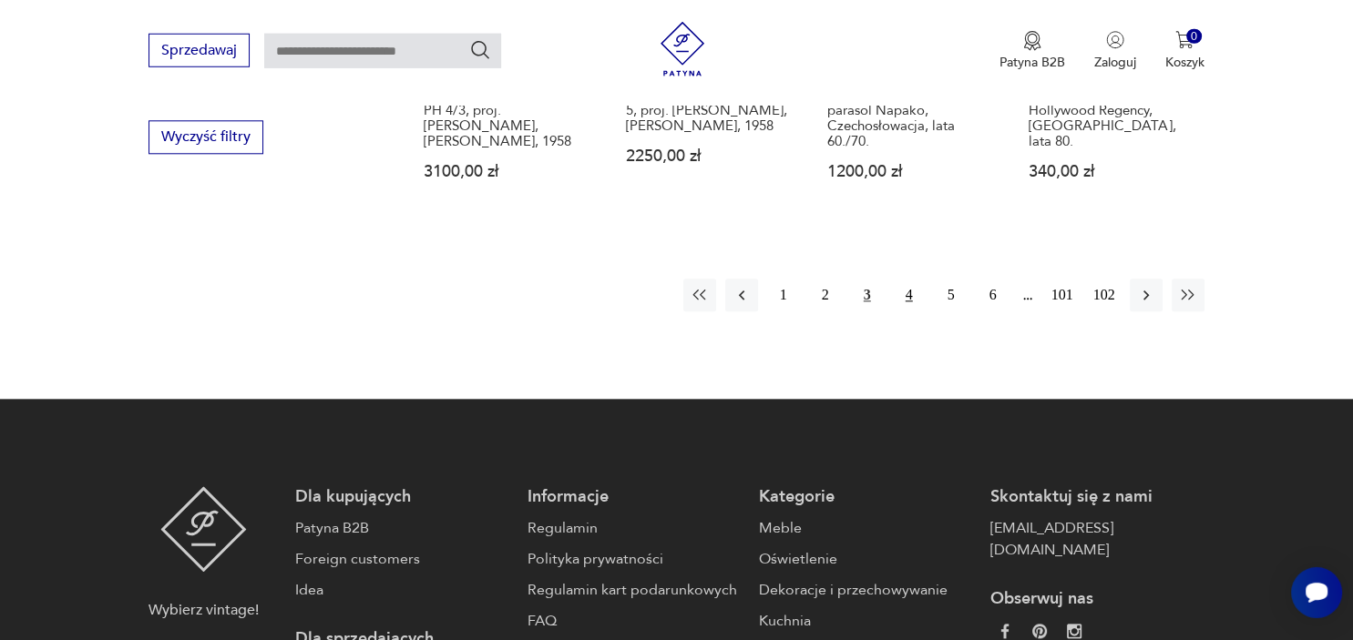 The width and height of the screenshot is (1353, 640). I want to click on button: Zaloguj, so click(1115, 51).